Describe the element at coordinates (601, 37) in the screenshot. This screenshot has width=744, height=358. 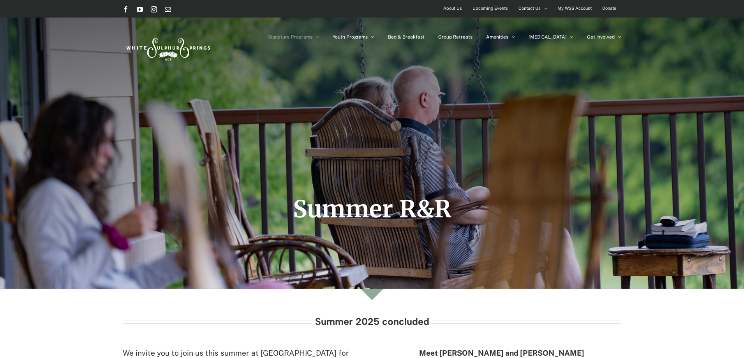
I see `span: Get Involved` at that location.